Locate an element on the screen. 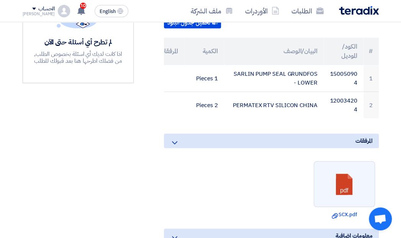  th: الكمية is located at coordinates (204, 51).